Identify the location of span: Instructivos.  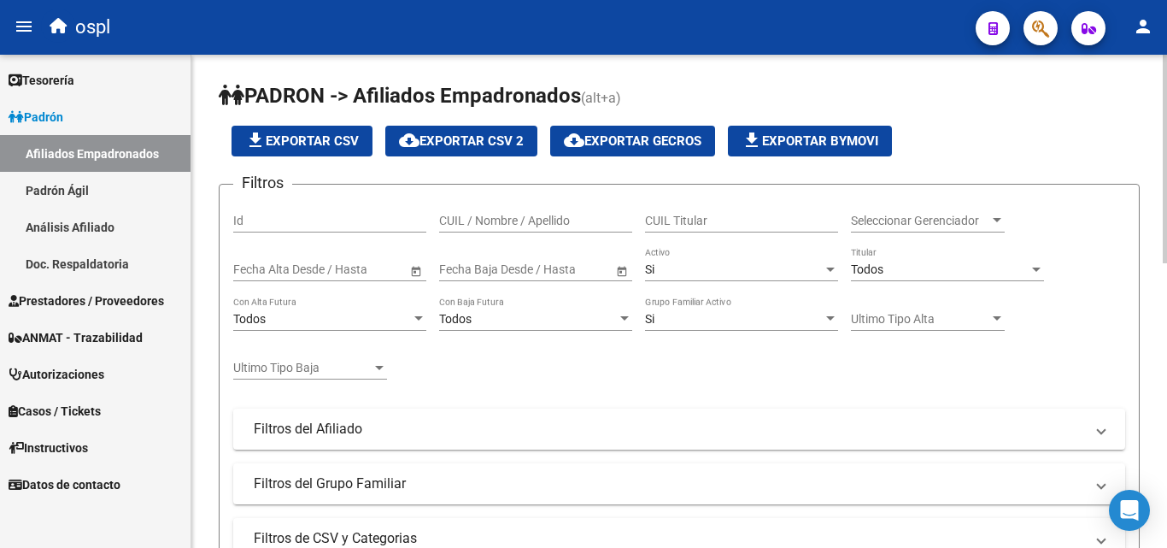
(48, 448).